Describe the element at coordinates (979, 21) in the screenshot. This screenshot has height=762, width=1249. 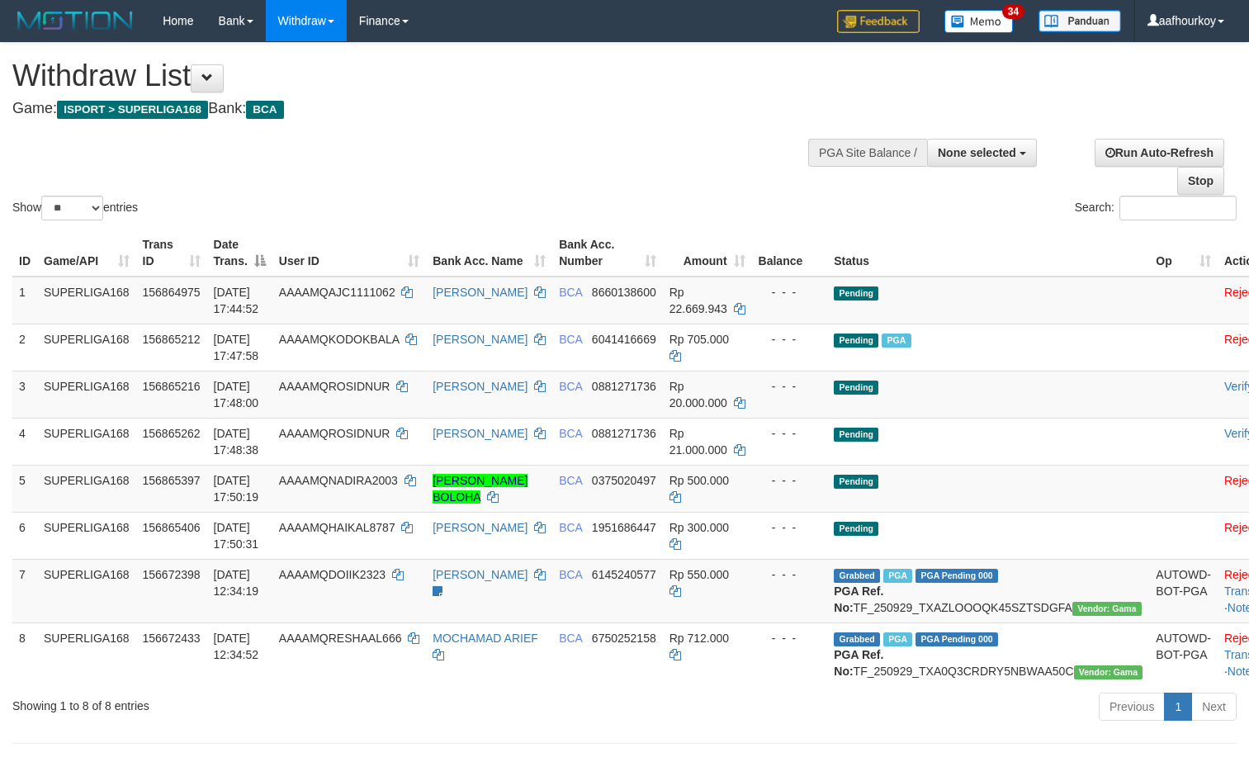
I see `img: Button%20Memo.svg` at that location.